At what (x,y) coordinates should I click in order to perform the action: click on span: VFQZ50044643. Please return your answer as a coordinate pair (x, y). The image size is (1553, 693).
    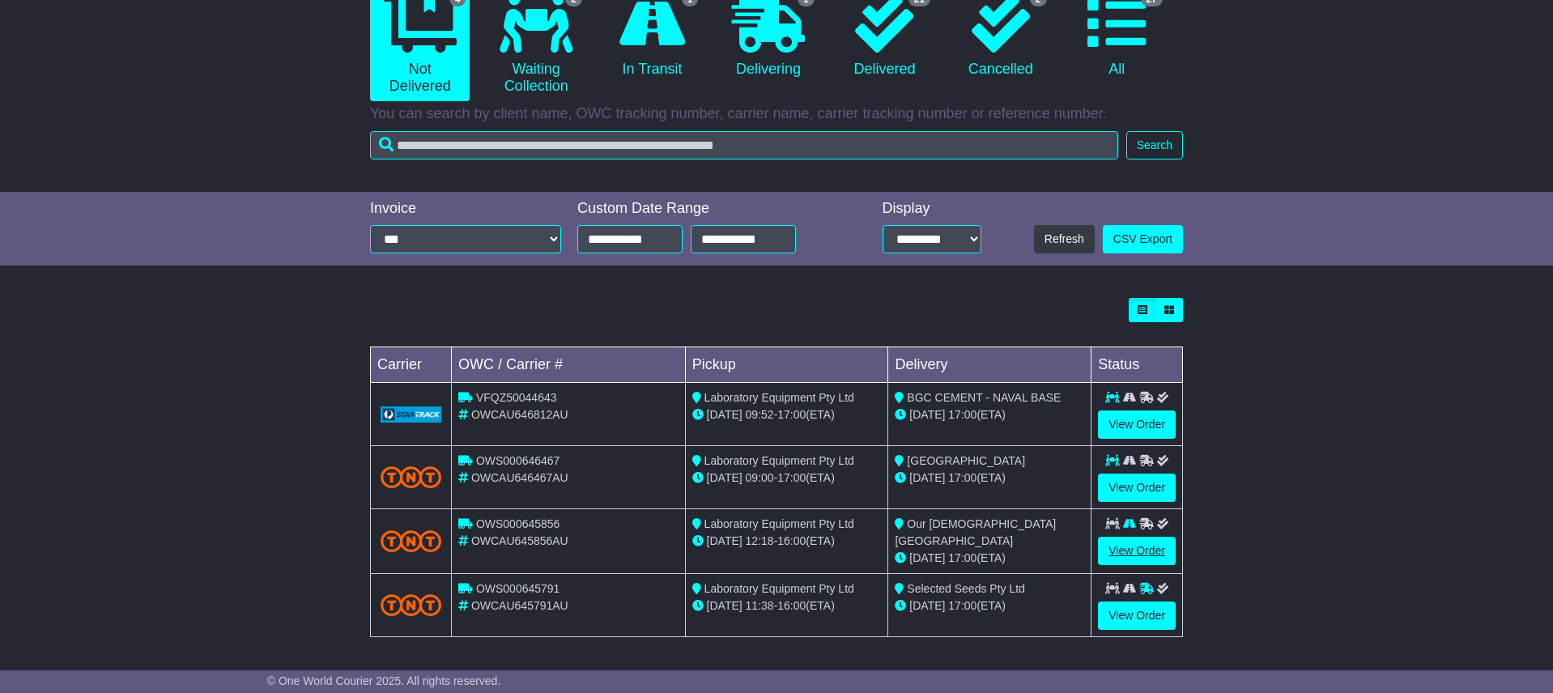
    Looking at the image, I should click on (517, 398).